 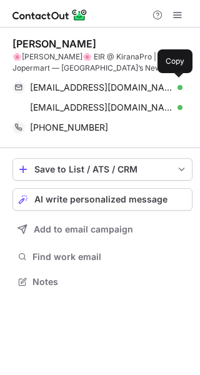 I want to click on button: AI write personalized message, so click(x=102, y=199).